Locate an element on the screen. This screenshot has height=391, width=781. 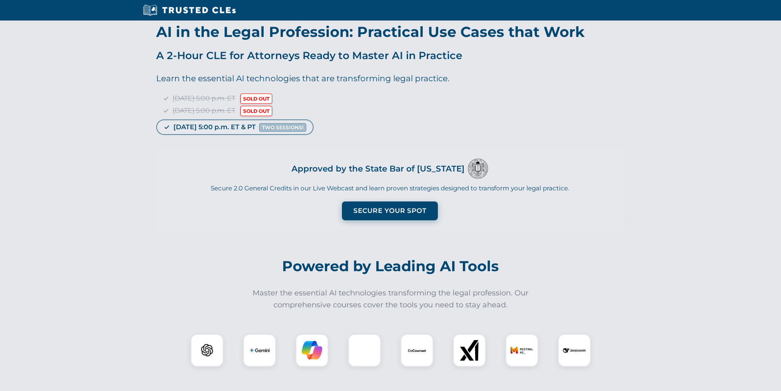
div: CoCounsel is located at coordinates (417, 350).